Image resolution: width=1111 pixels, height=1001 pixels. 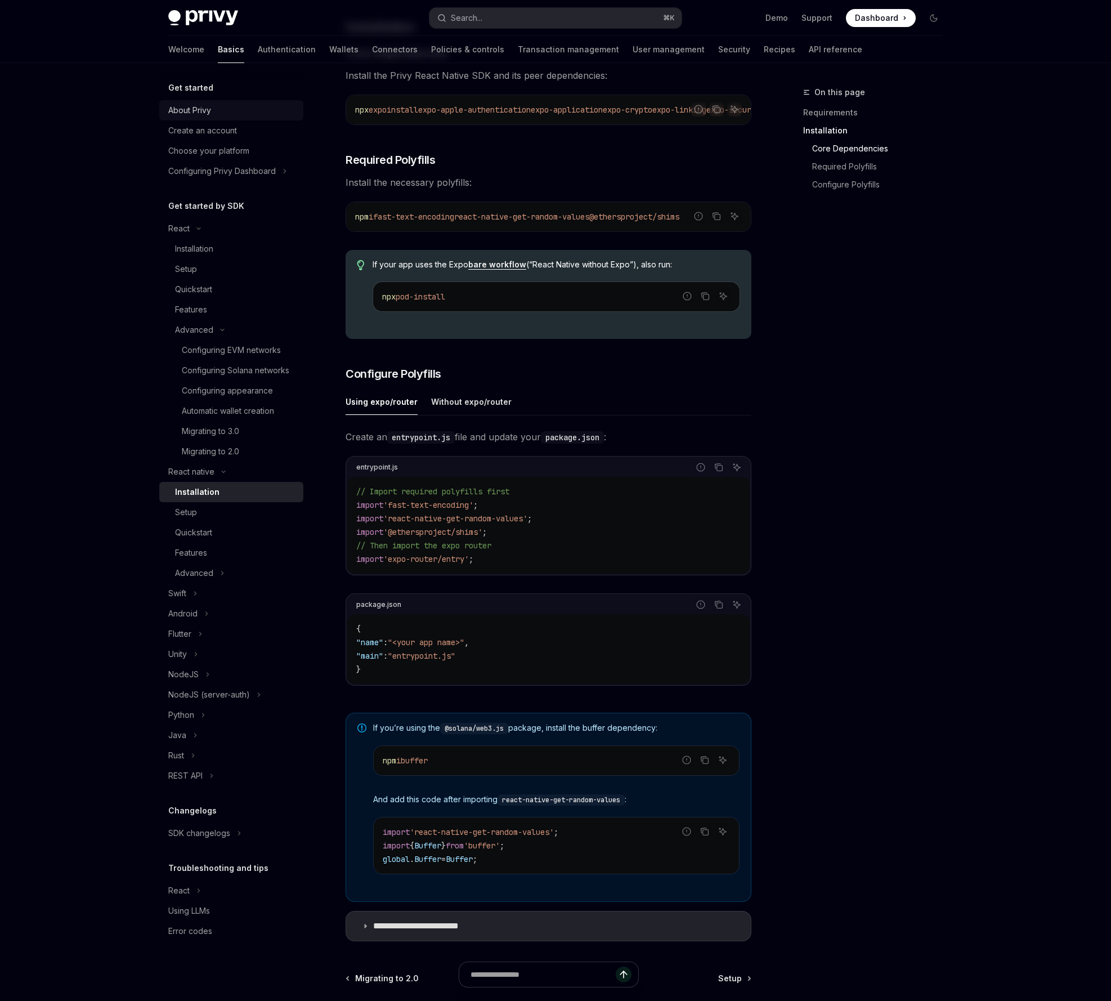 I want to click on div: Rust, so click(x=176, y=756).